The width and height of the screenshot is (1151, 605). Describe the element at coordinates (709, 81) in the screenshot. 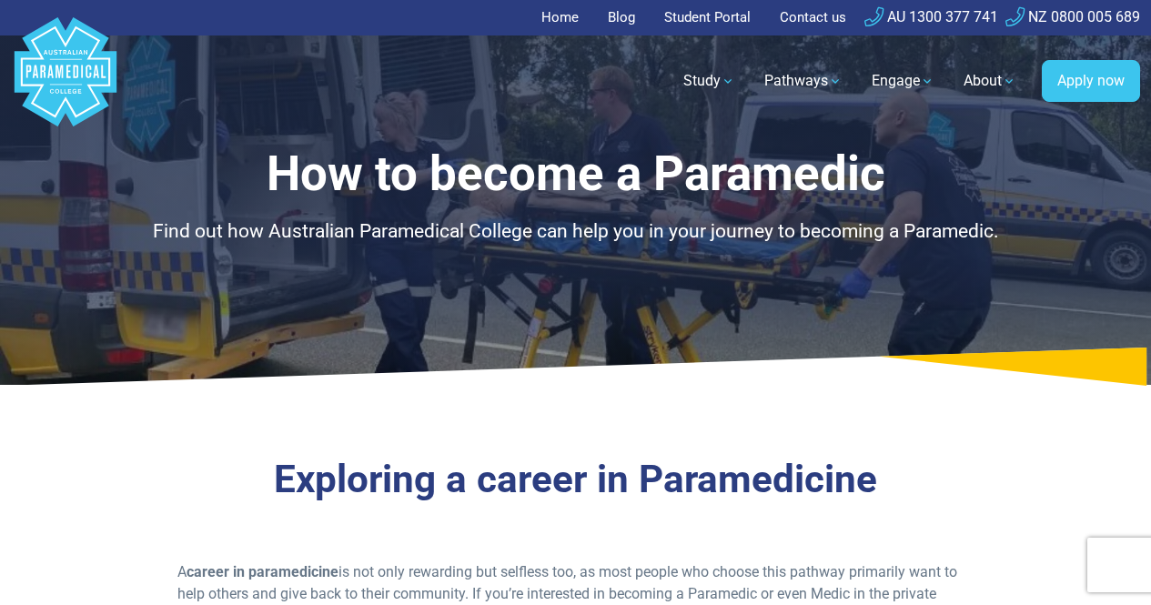

I see `a: Study` at that location.